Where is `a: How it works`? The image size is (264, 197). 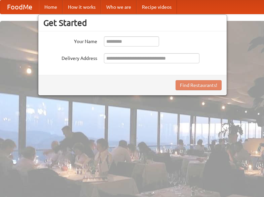 a: How it works is located at coordinates (82, 7).